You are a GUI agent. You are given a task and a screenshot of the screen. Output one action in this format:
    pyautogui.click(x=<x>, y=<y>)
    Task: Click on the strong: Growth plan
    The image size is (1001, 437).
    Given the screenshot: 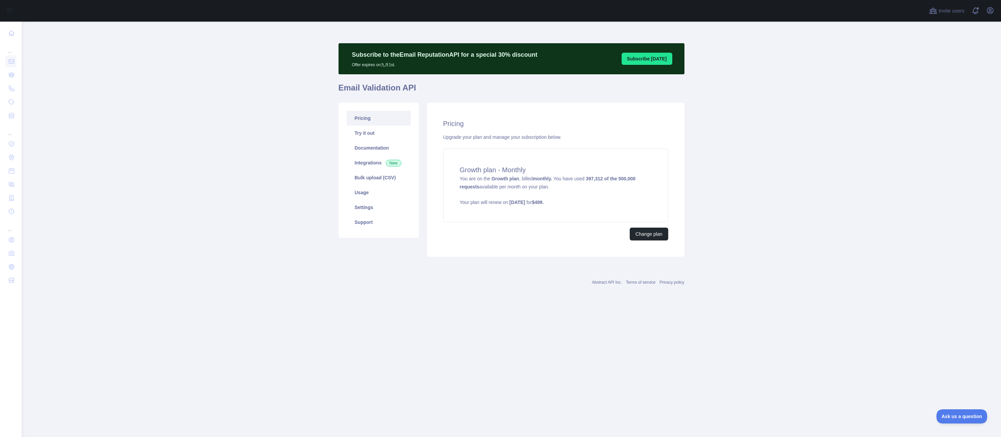 What is the action you would take?
    pyautogui.click(x=506, y=179)
    